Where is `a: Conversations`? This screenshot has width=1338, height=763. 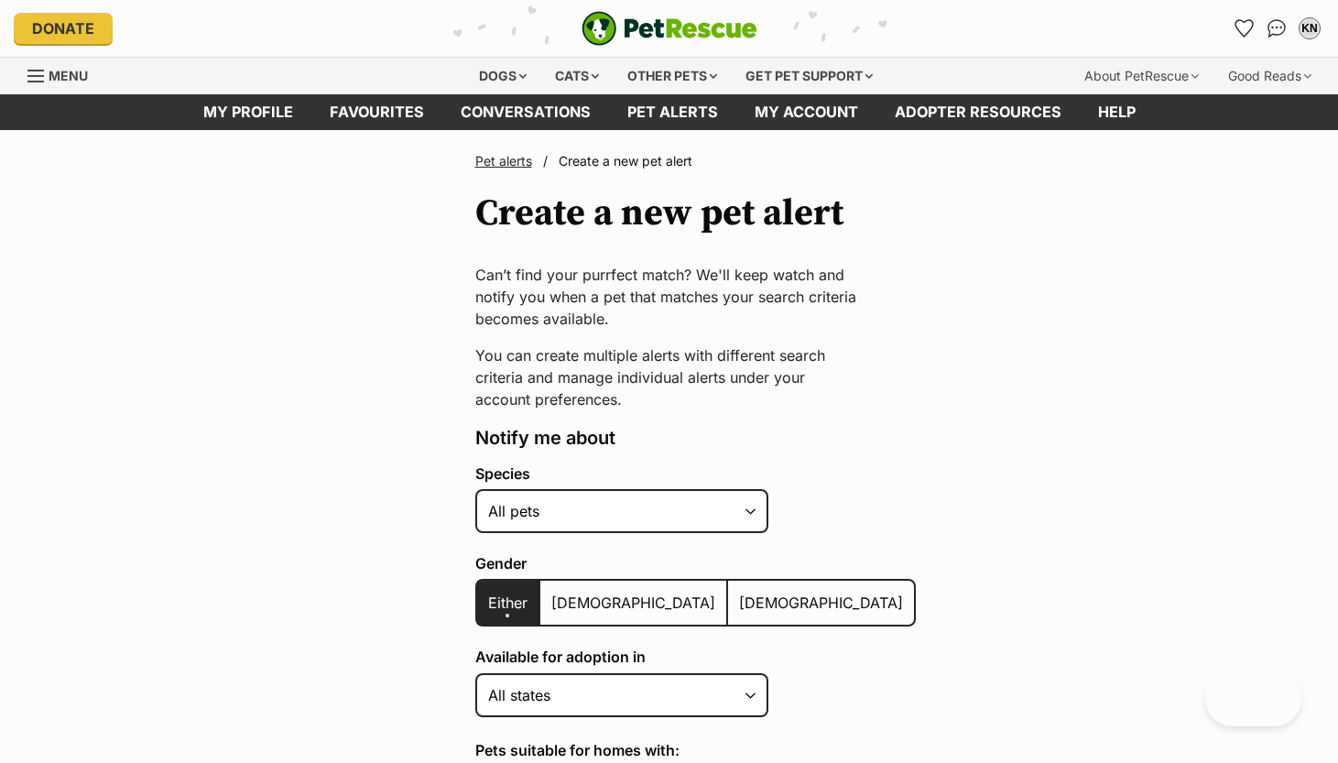 a: Conversations is located at coordinates (1277, 28).